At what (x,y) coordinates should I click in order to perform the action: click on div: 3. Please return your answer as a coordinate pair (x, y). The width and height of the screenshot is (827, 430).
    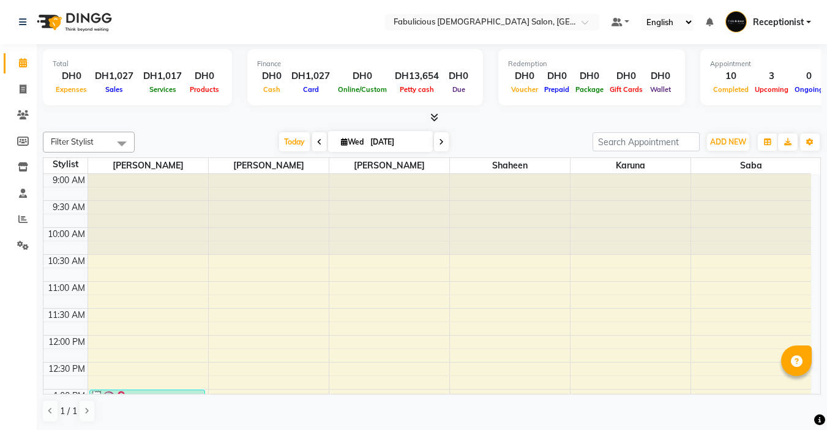
    Looking at the image, I should click on (771, 76).